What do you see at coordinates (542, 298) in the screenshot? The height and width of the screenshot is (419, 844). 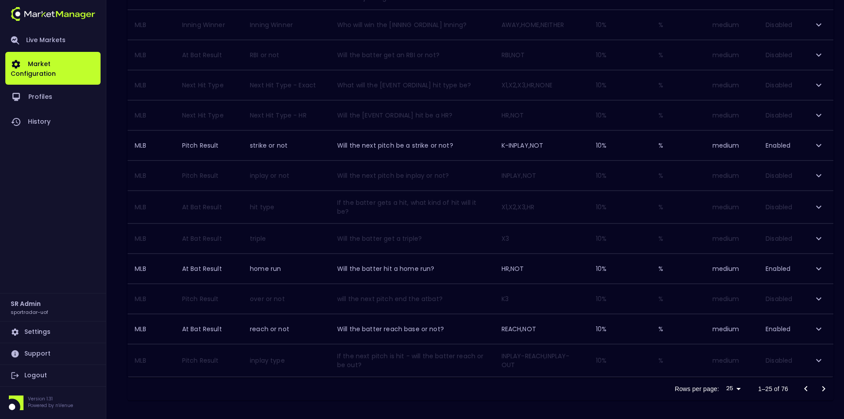 I see `td: K3` at bounding box center [542, 298].